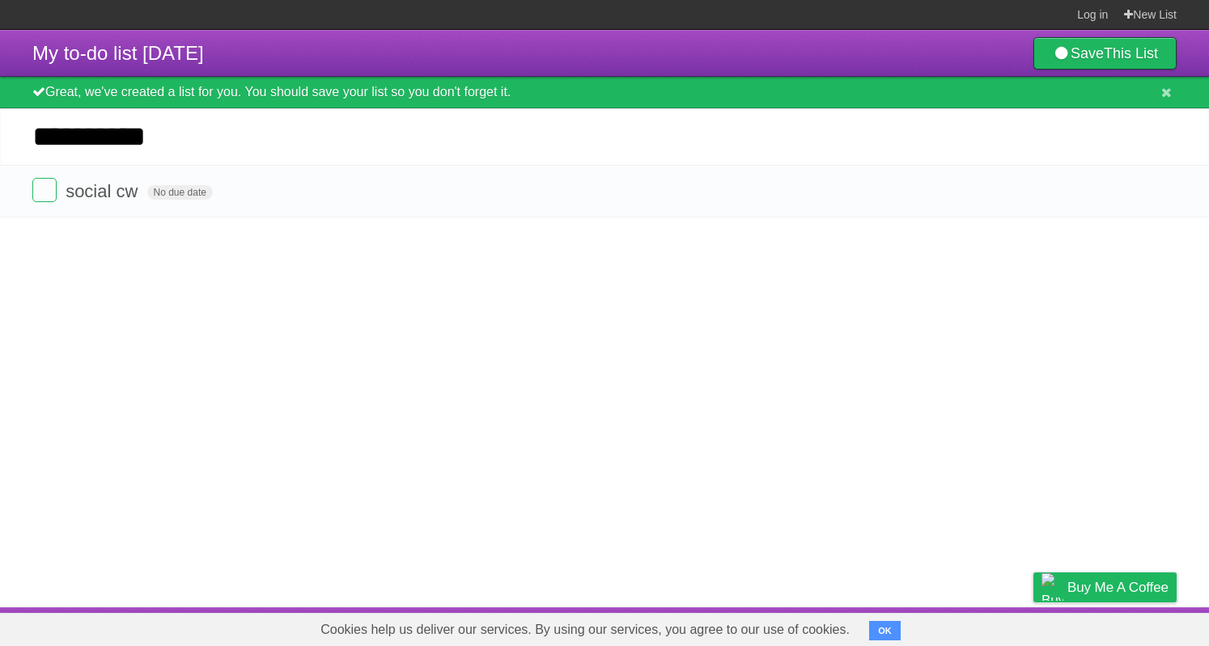 This screenshot has width=1209, height=646. I want to click on a: Suggest a feature, so click(1125, 627).